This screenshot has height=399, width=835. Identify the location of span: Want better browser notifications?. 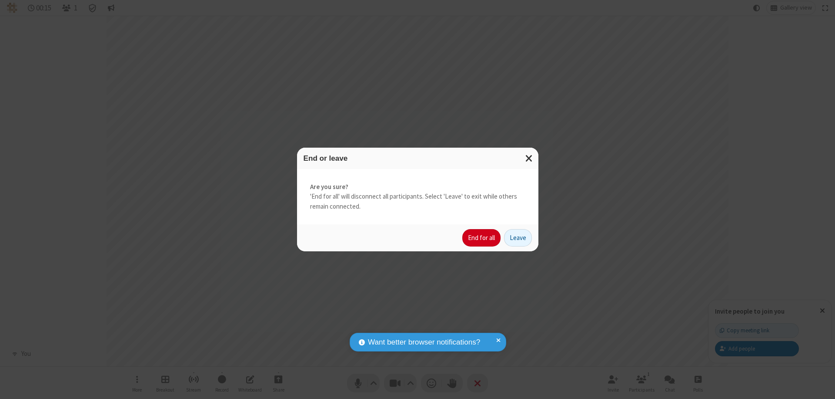
(424, 342).